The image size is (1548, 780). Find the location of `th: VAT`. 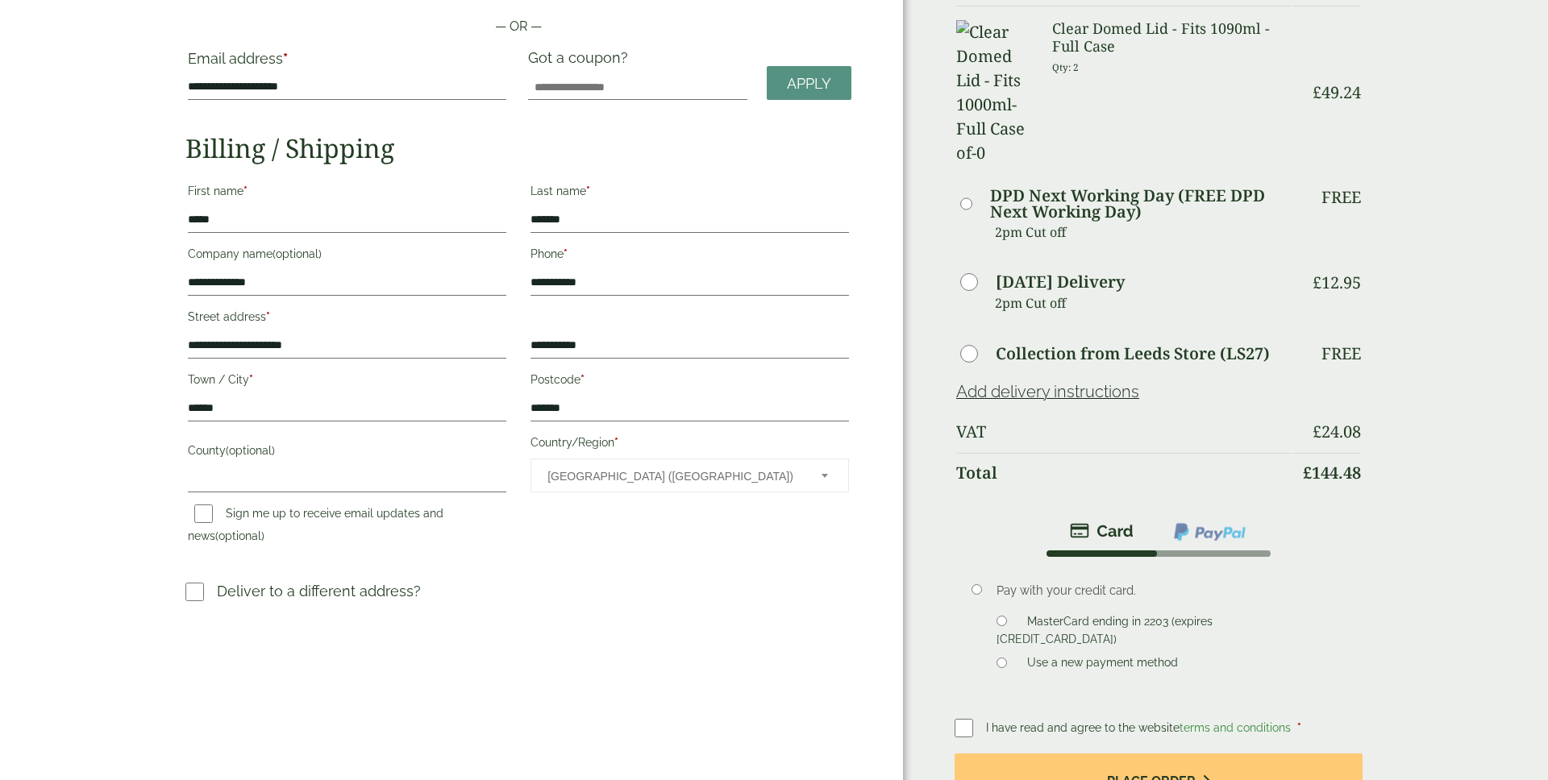

th: VAT is located at coordinates (1124, 432).